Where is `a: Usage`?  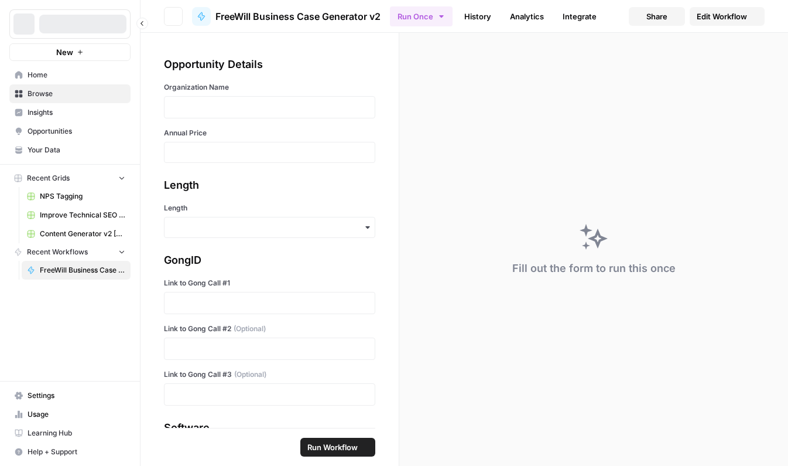 a: Usage is located at coordinates (70, 414).